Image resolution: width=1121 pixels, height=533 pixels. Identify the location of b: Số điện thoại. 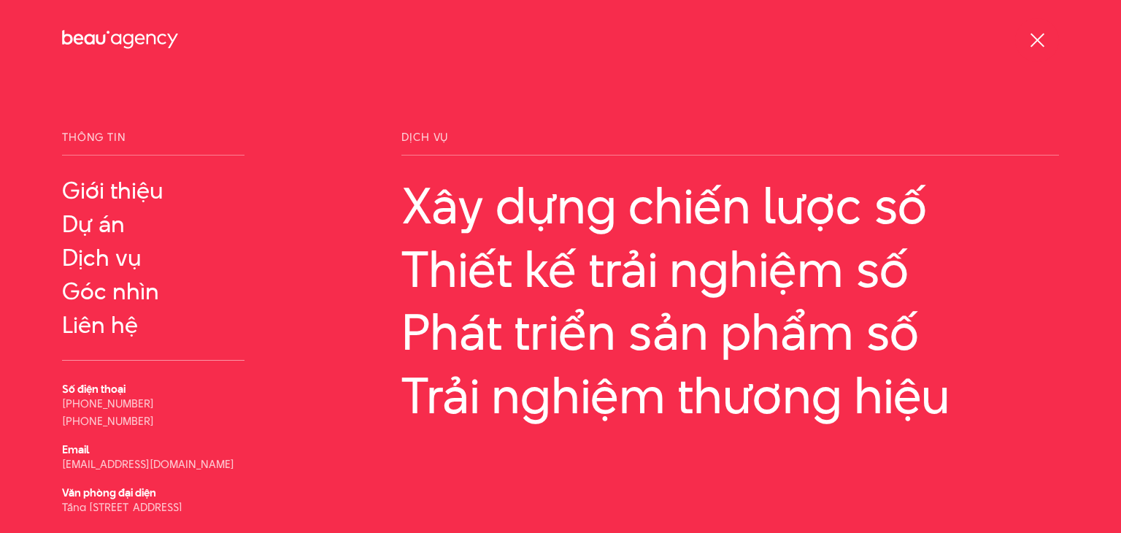
(93, 388).